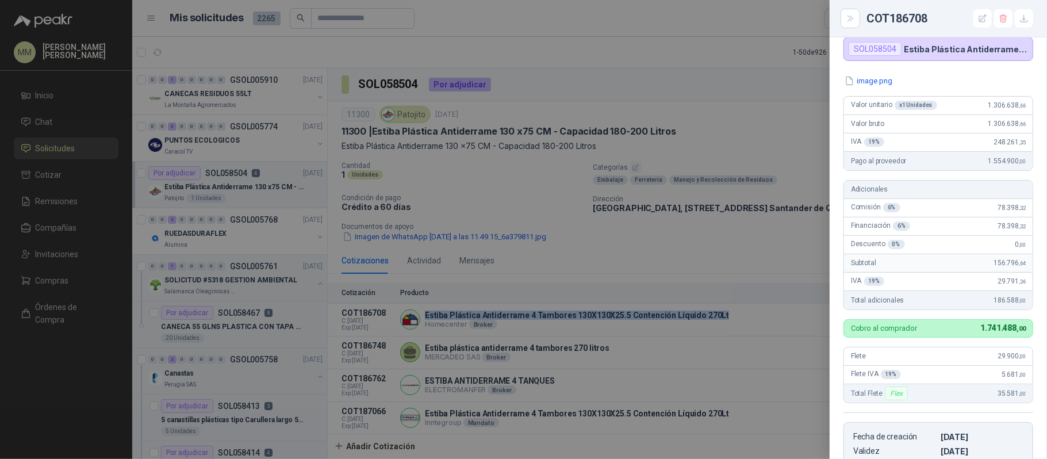  I want to click on p: Estiba Plástica Antiderrame 130 x75 CM - Capacidad 180-200 Litros, so click(966, 49).